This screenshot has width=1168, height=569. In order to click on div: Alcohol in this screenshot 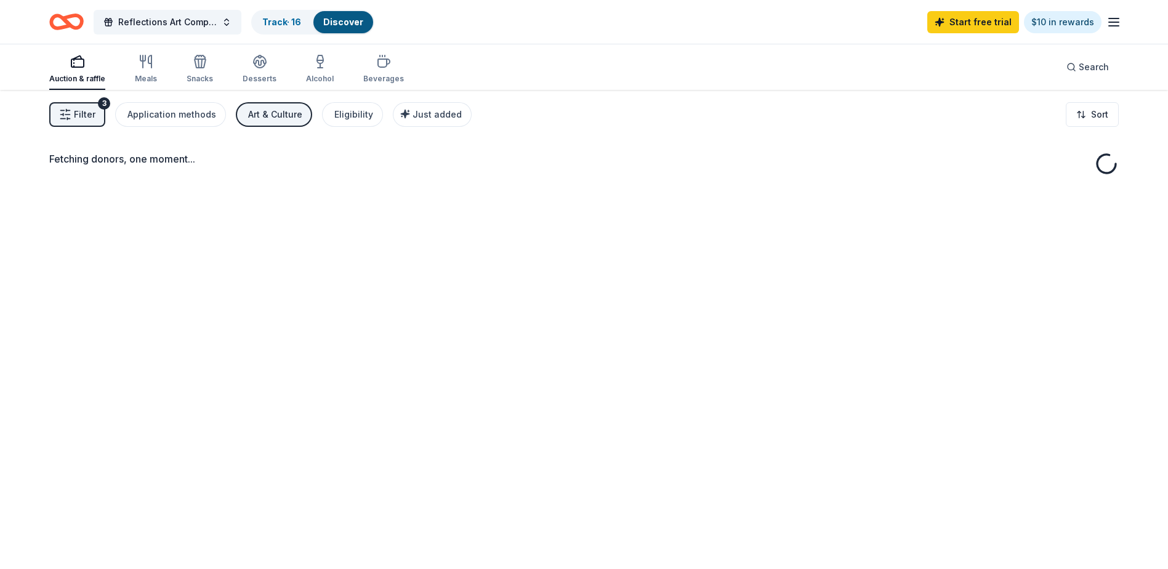, I will do `click(319, 79)`.